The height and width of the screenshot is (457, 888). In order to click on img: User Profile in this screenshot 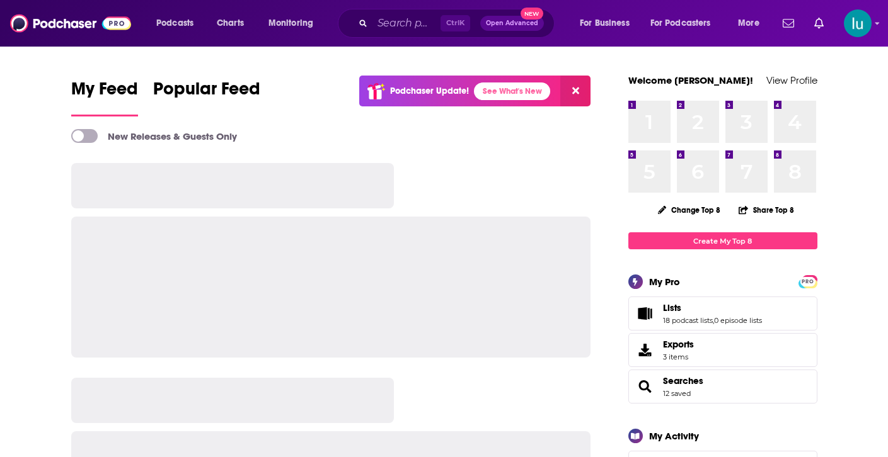, I will do `click(857, 23)`.